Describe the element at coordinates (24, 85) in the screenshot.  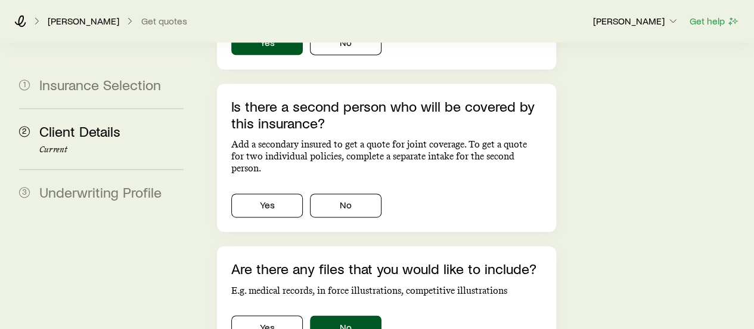
I see `span: 1` at that location.